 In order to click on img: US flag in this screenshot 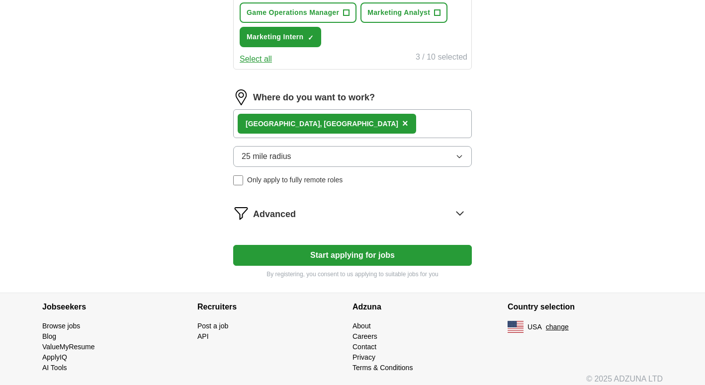, I will do `click(515, 327)`.